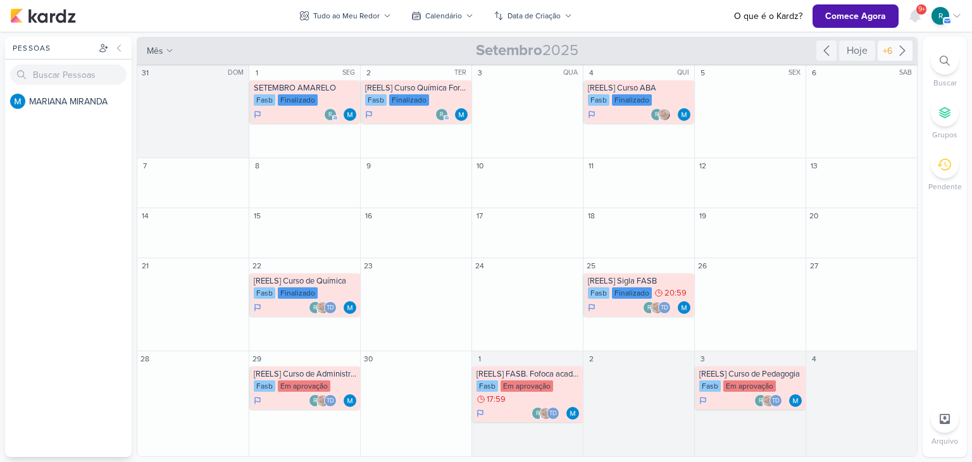  I want to click on div: 23, so click(368, 266).